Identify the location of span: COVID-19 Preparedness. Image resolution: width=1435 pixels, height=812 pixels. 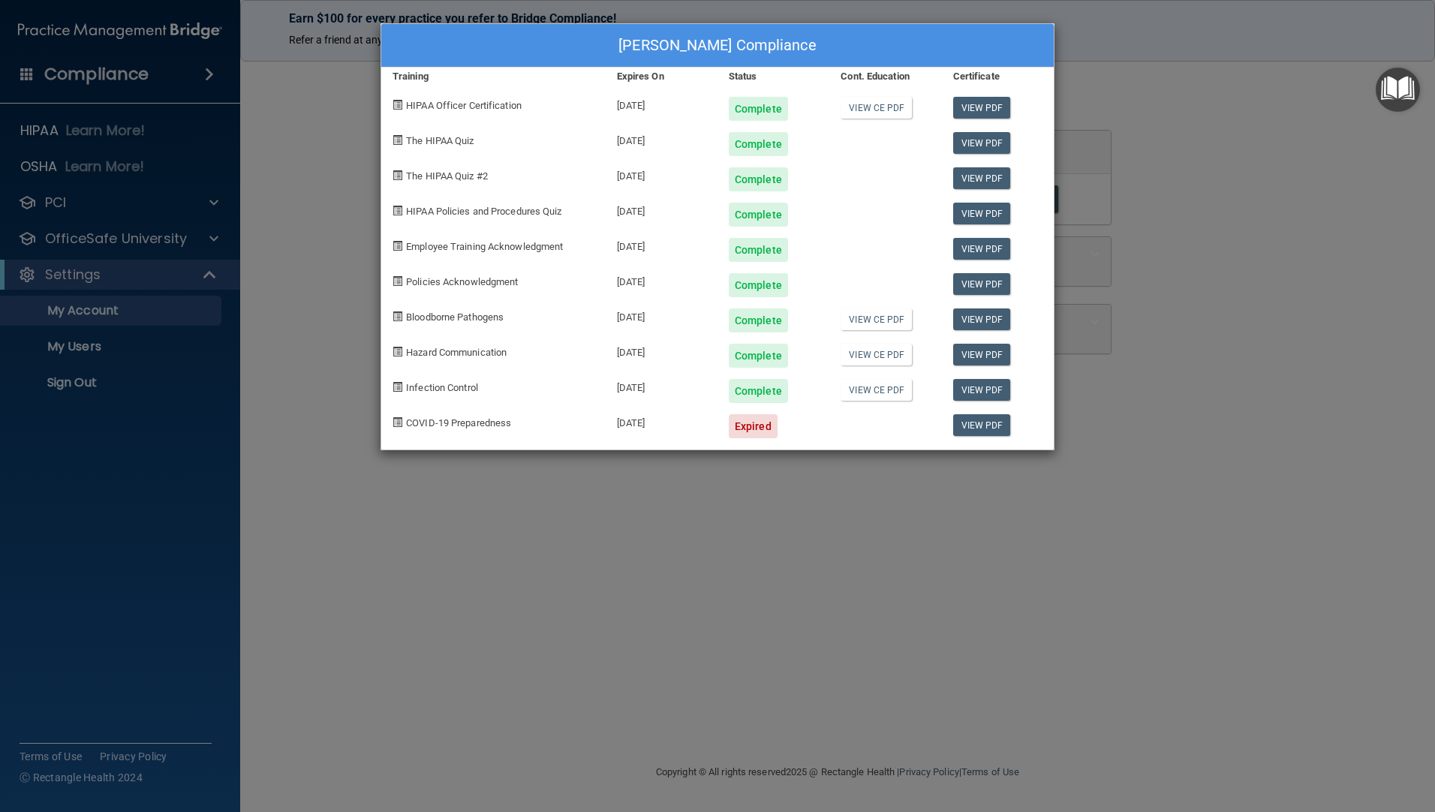
(458, 422).